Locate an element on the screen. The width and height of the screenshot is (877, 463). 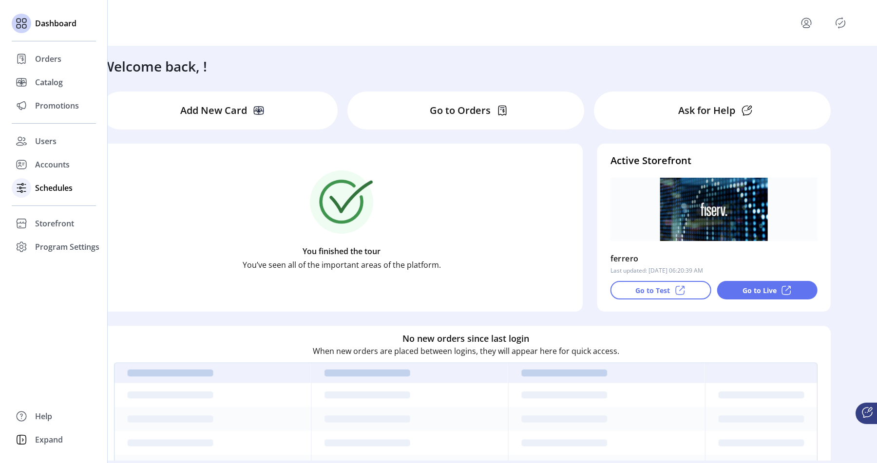
span: Users is located at coordinates (46, 141).